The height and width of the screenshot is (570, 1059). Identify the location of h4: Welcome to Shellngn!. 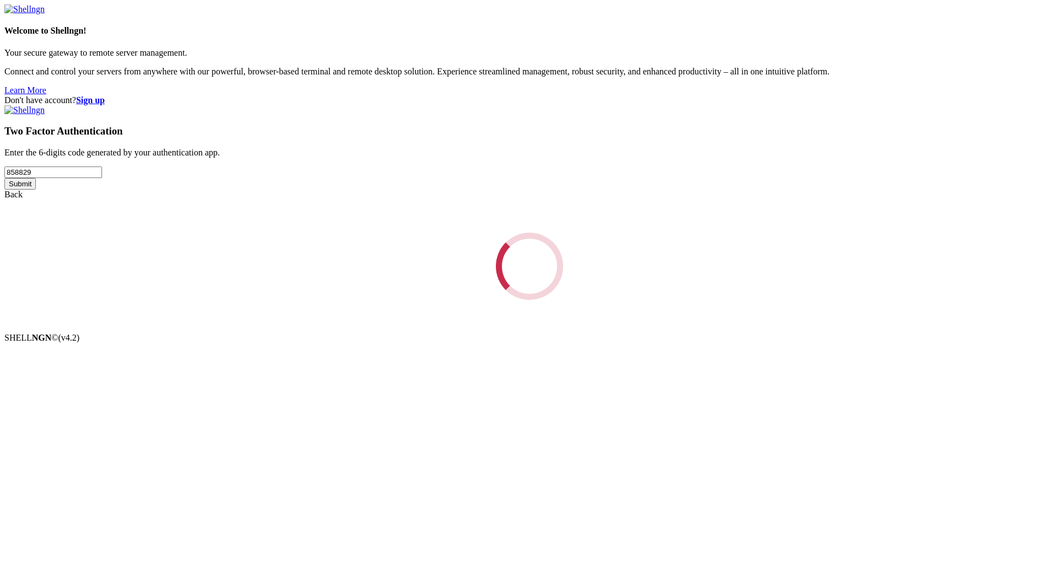
(529, 31).